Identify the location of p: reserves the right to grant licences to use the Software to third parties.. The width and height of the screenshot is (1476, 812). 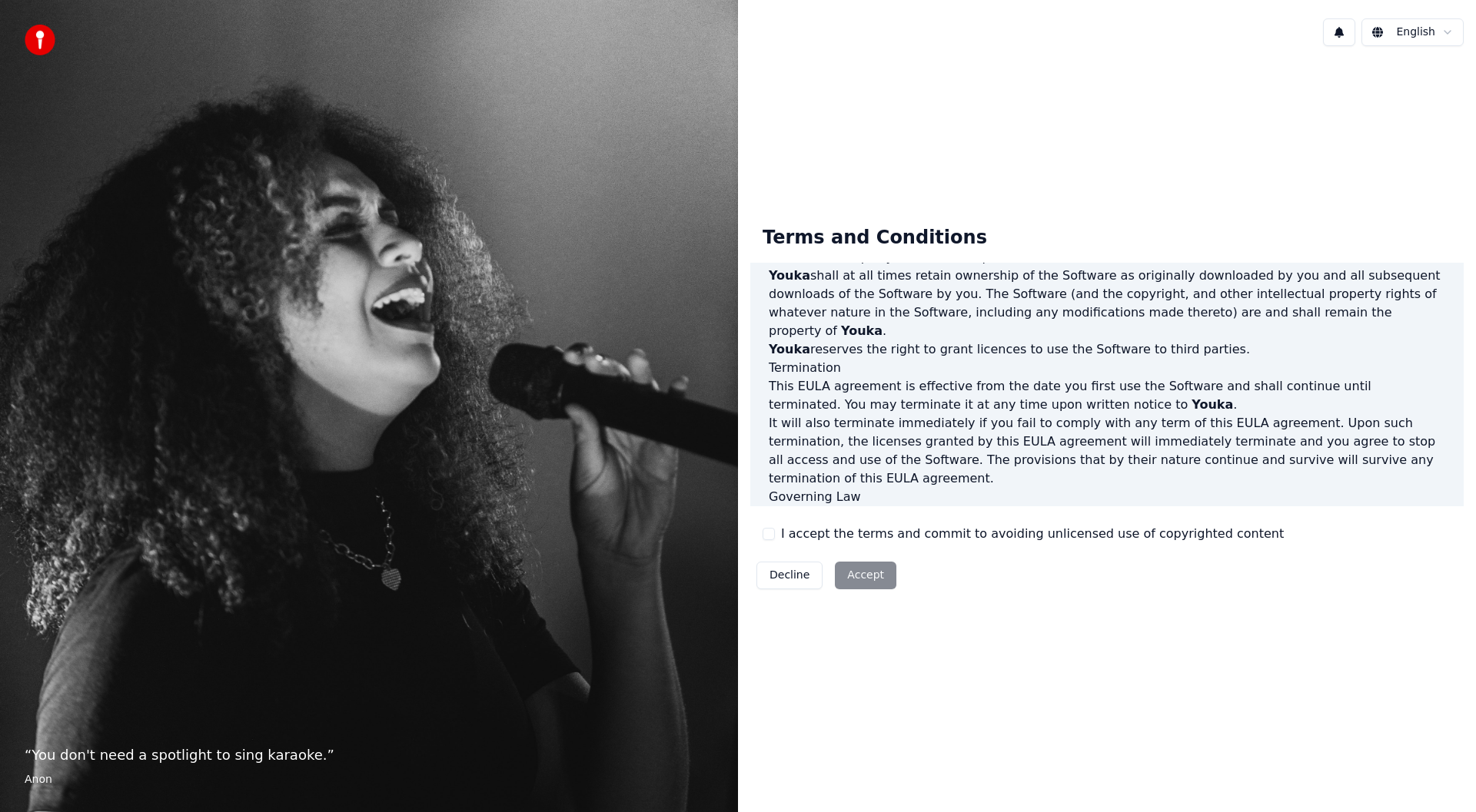
(1107, 349).